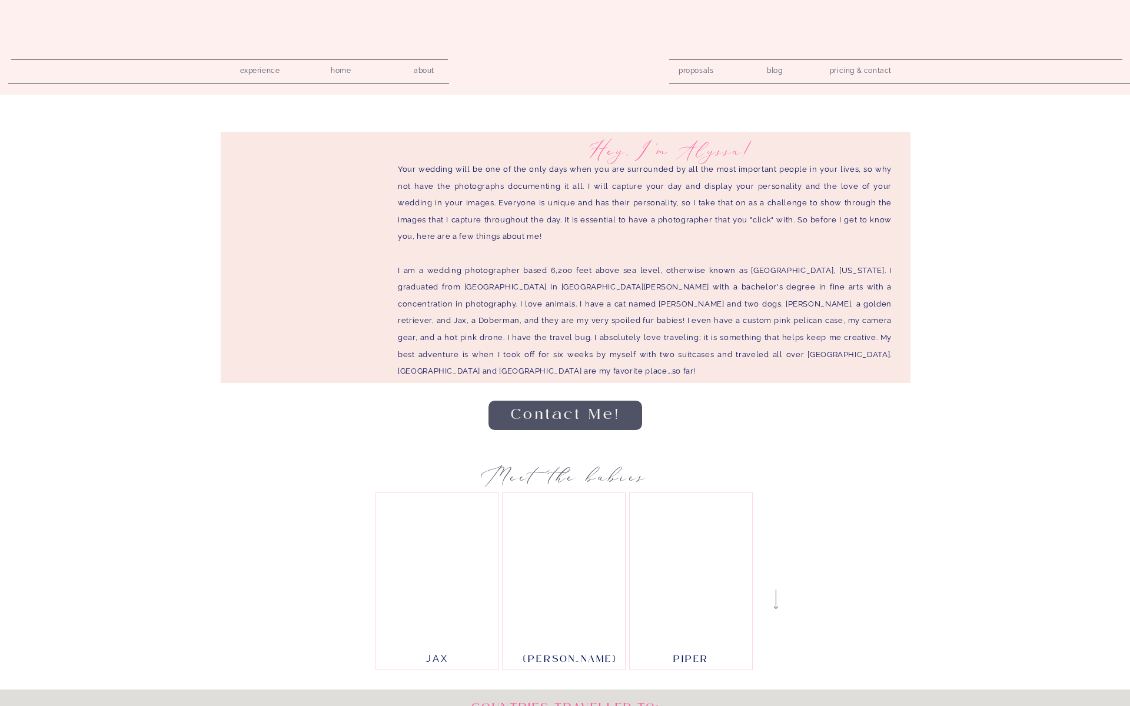  I want to click on nav: proposals, so click(695, 68).